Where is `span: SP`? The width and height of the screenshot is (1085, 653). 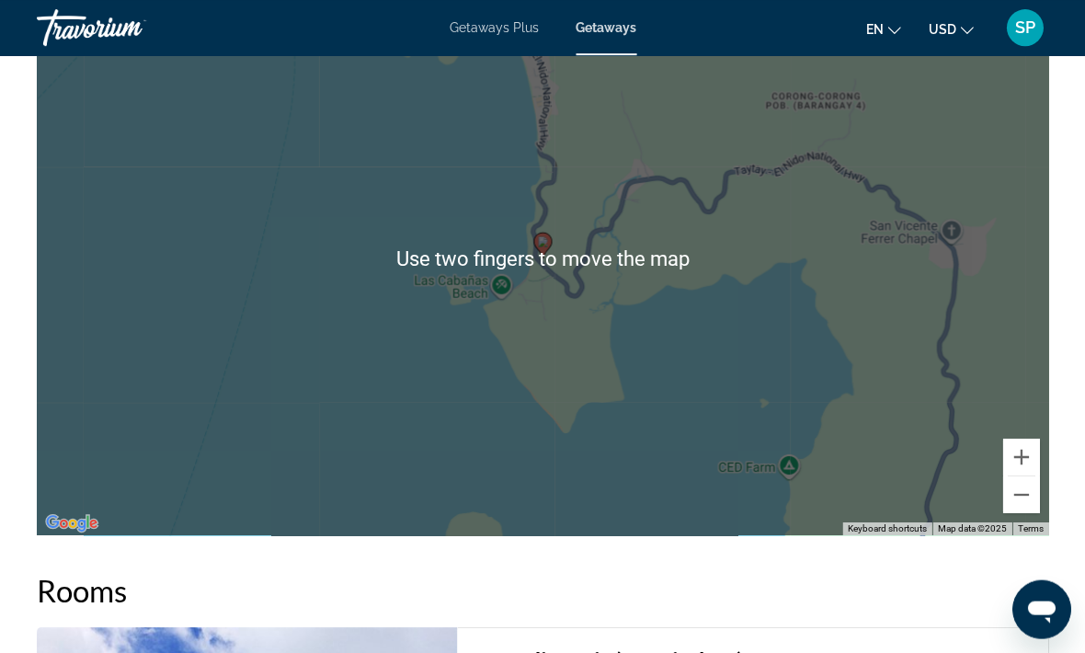
span: SP is located at coordinates (1024, 28).